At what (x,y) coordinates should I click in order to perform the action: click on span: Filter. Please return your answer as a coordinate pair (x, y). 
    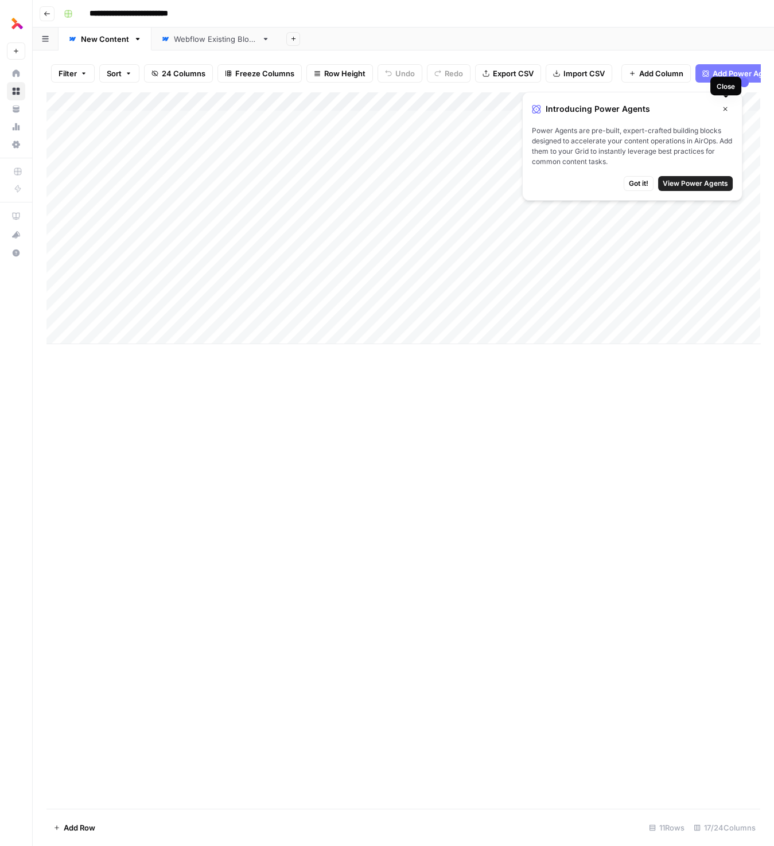
    Looking at the image, I should click on (68, 73).